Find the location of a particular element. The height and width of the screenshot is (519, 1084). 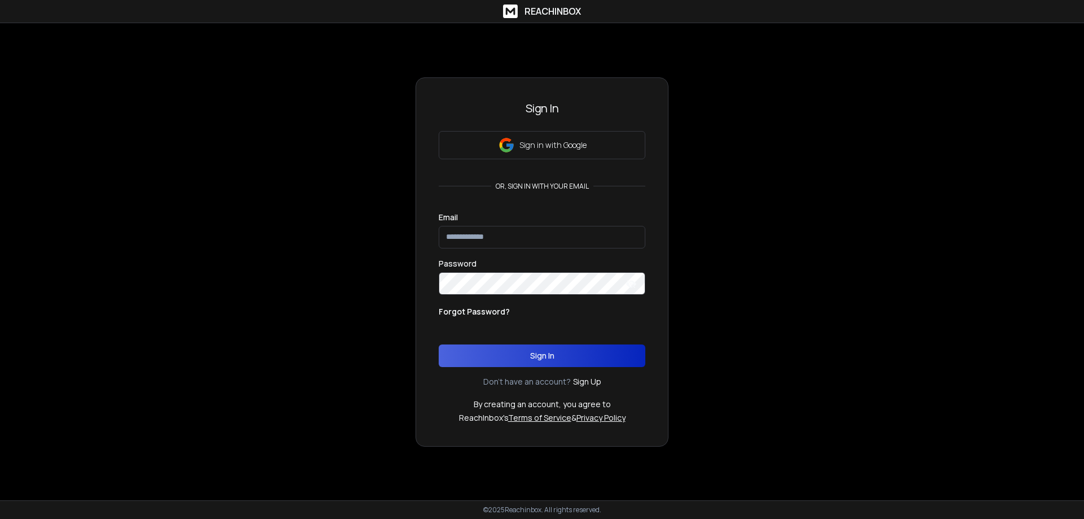

button: Sign in with Google is located at coordinates (542, 145).